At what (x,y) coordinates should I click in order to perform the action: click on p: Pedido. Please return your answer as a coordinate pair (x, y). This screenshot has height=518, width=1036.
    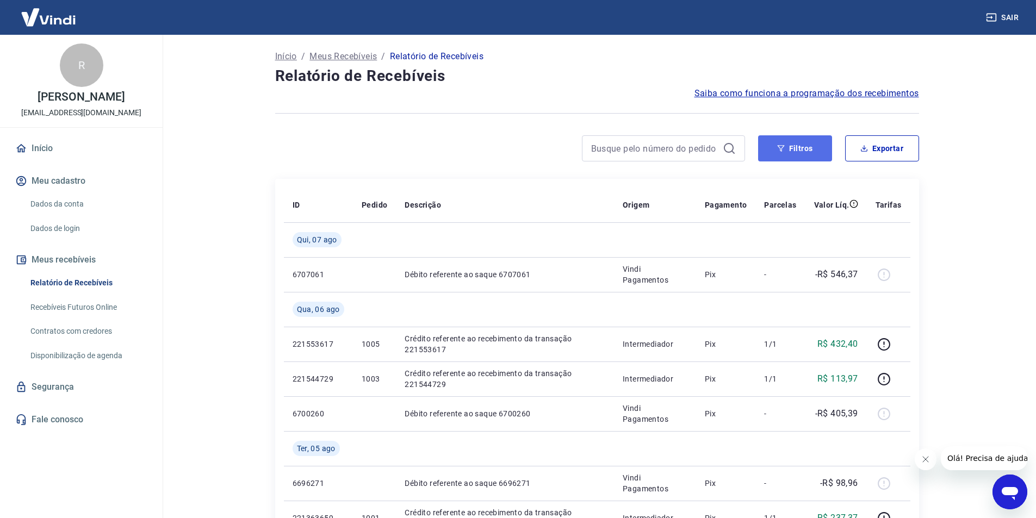
    Looking at the image, I should click on (374, 205).